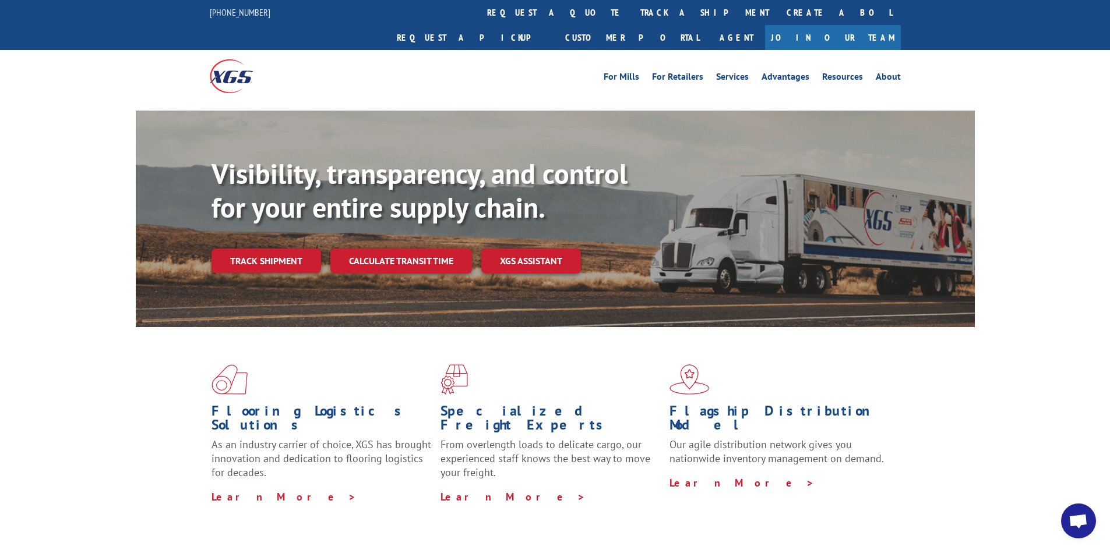  I want to click on b: Visibility, transparency, and control for your entire supply chain., so click(419, 190).